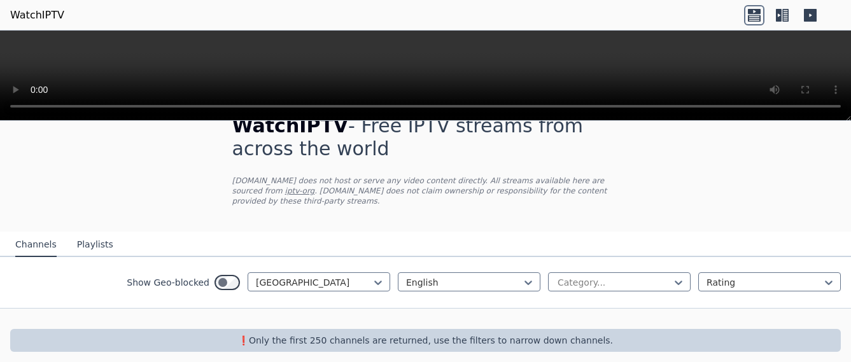  Describe the element at coordinates (425, 341) in the screenshot. I see `p: ❗️Only the first 250 channels are returned, use the filters to narrow down channels.` at that location.